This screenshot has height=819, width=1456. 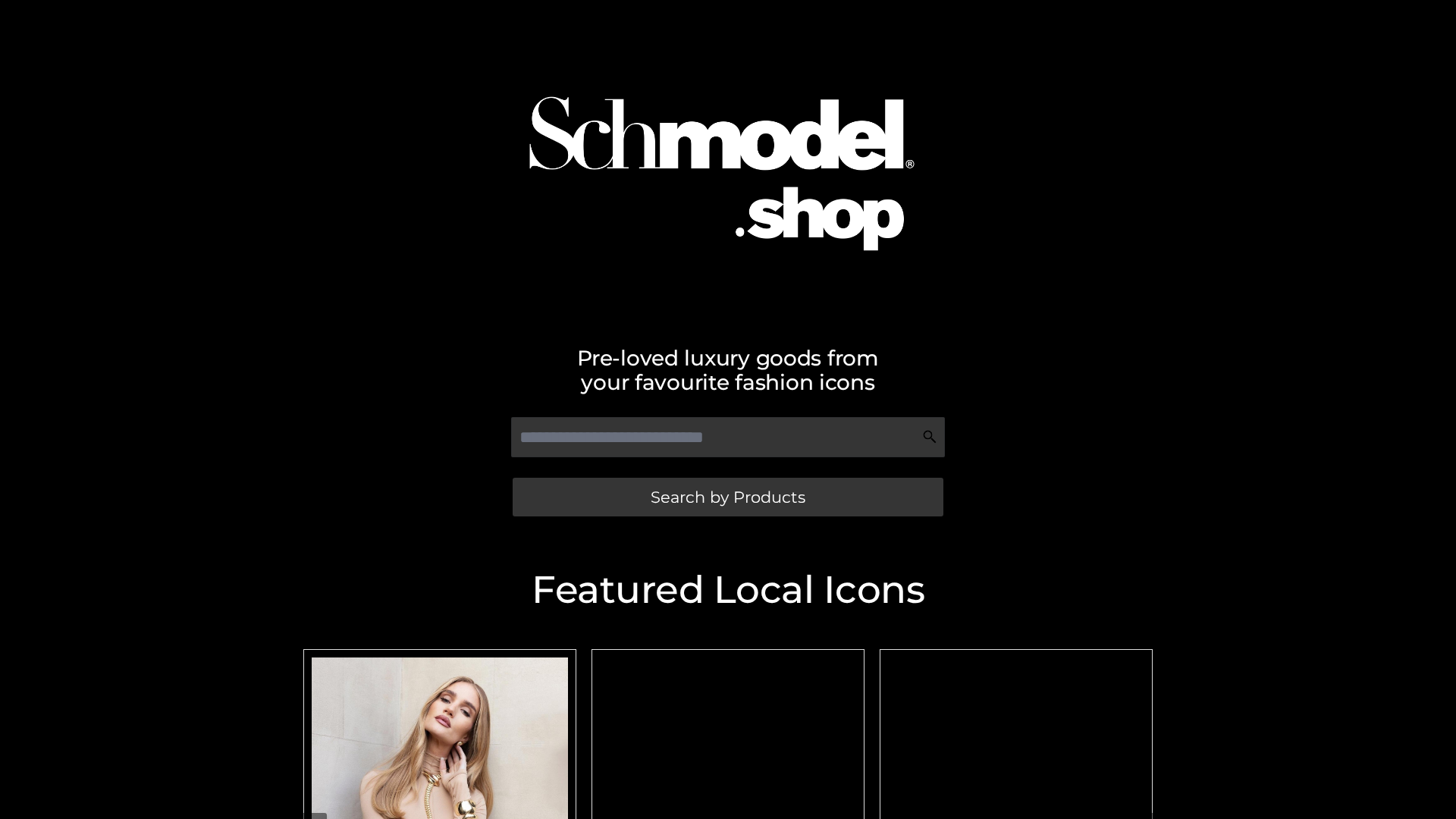 What do you see at coordinates (728, 497) in the screenshot?
I see `a: Search by Products` at bounding box center [728, 497].